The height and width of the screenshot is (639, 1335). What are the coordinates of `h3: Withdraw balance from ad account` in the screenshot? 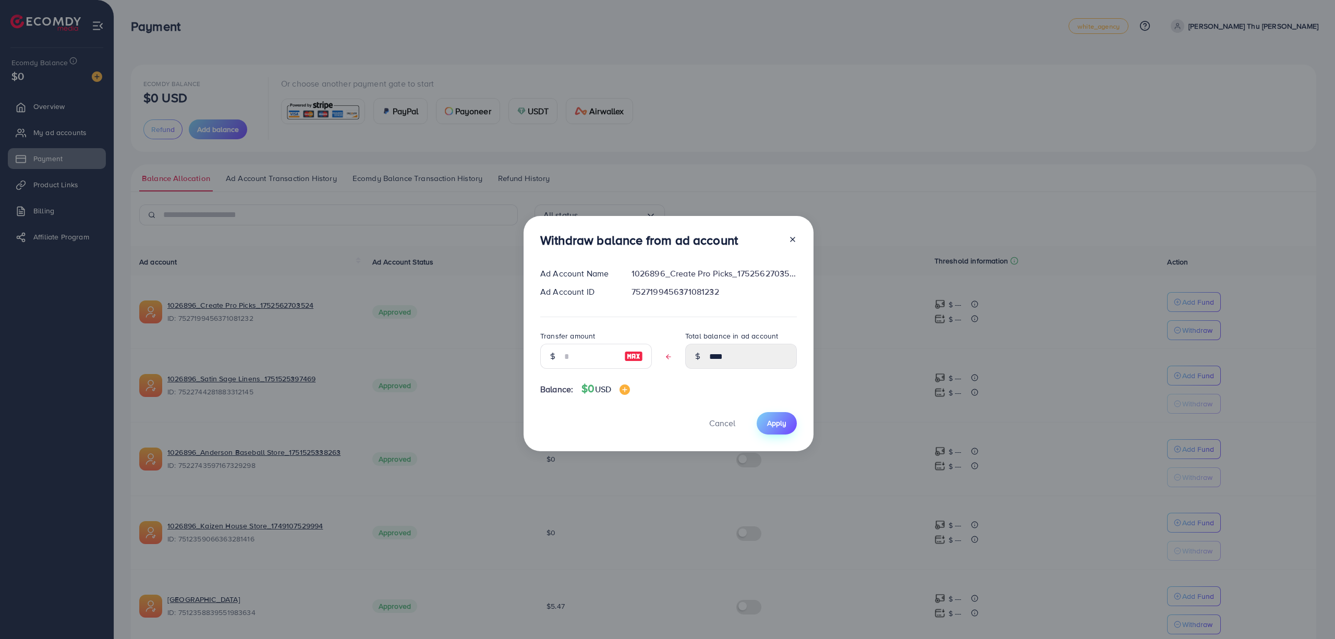 It's located at (639, 240).